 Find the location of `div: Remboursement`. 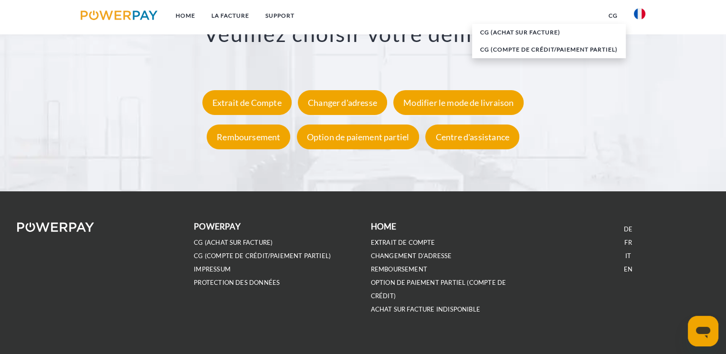

div: Remboursement is located at coordinates (248, 137).